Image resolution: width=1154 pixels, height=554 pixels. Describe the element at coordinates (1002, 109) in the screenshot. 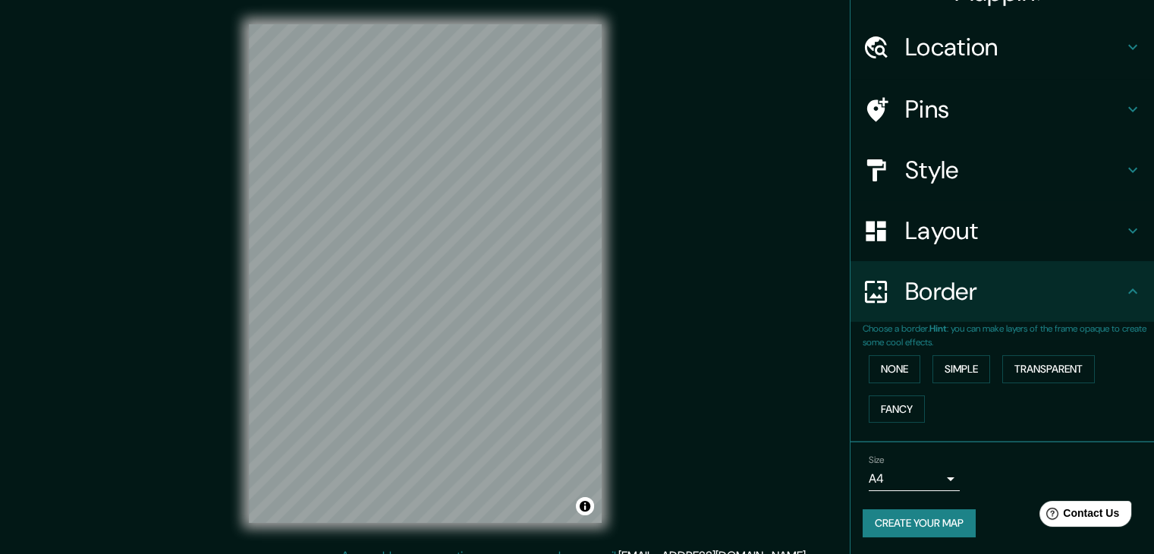

I see `div: Pins` at that location.